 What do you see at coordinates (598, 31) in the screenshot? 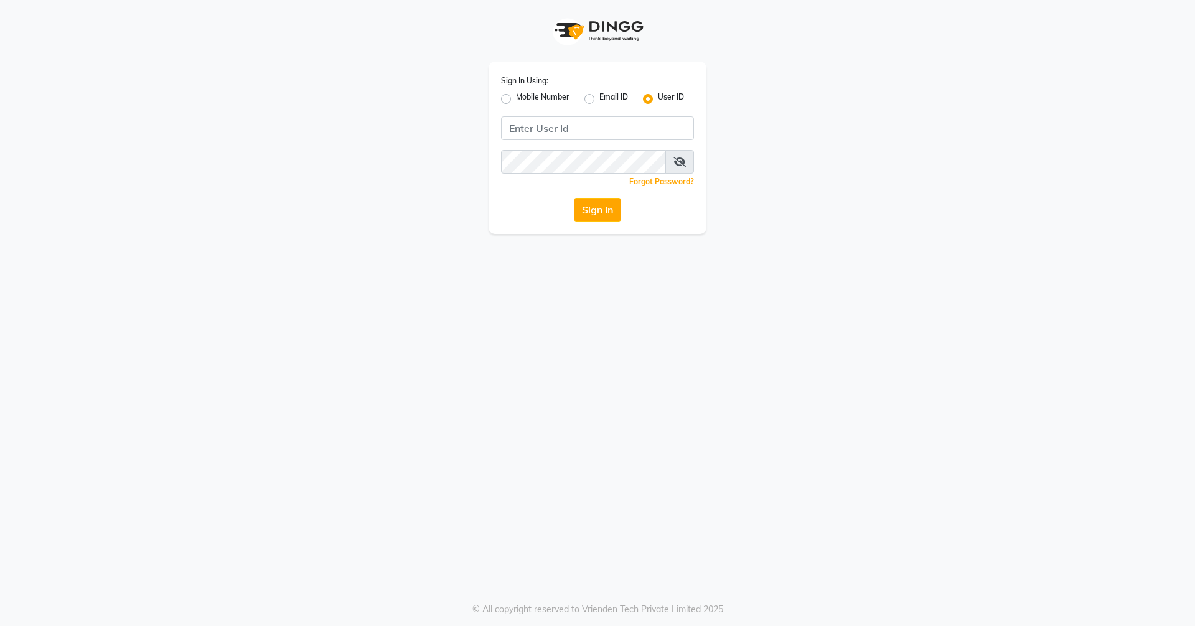
I see `img: logo1.svg` at bounding box center [598, 31].